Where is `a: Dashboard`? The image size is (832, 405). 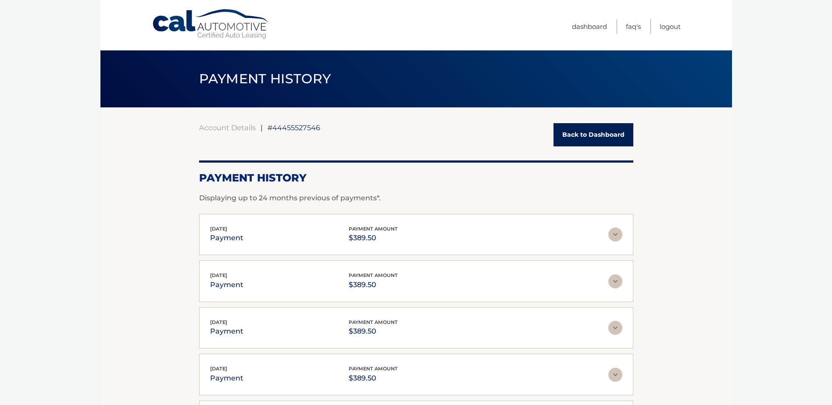
a: Dashboard is located at coordinates (590, 26).